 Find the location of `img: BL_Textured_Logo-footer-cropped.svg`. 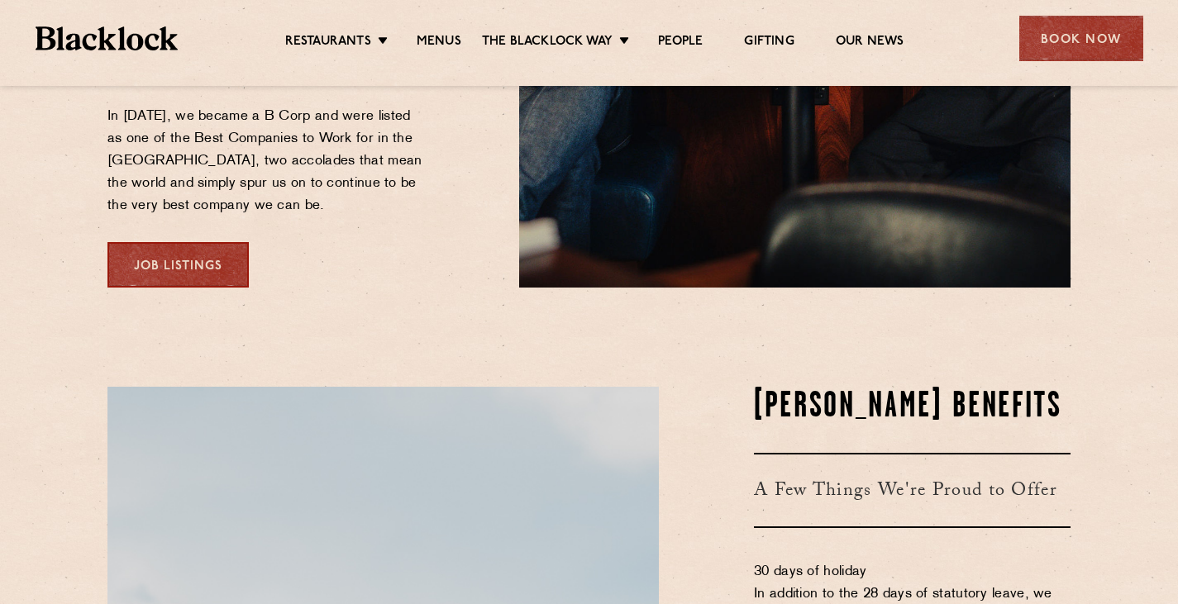

img: BL_Textured_Logo-footer-cropped.svg is located at coordinates (107, 38).